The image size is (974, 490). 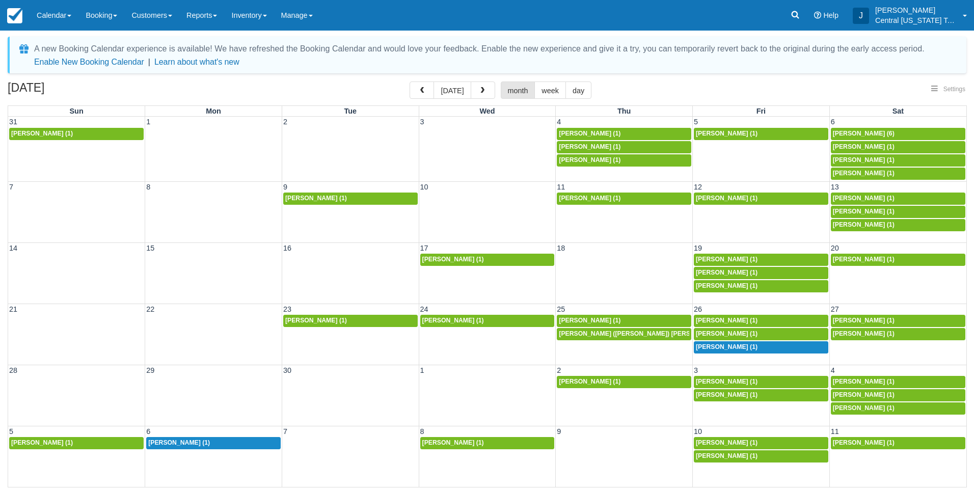 I want to click on span: 28, so click(x=13, y=370).